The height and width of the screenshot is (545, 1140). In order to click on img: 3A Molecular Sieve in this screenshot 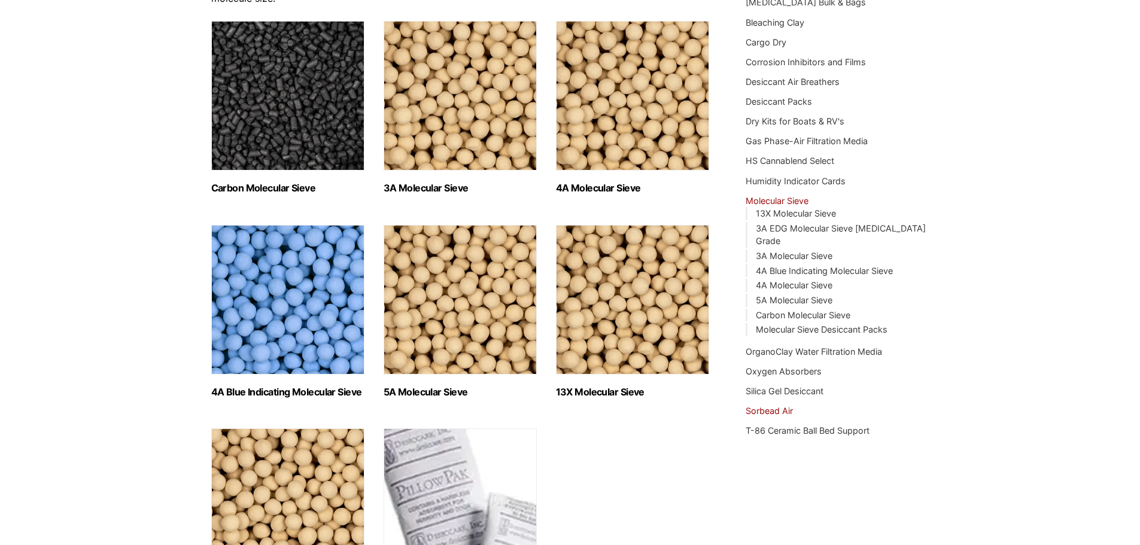, I will do `click(460, 96)`.